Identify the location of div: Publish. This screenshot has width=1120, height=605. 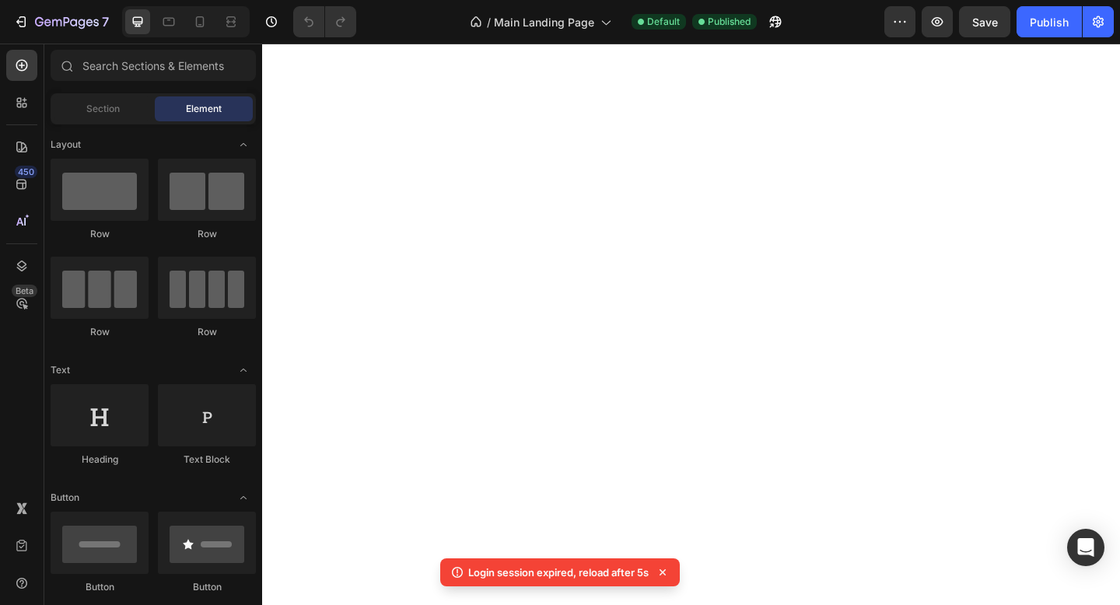
(1049, 22).